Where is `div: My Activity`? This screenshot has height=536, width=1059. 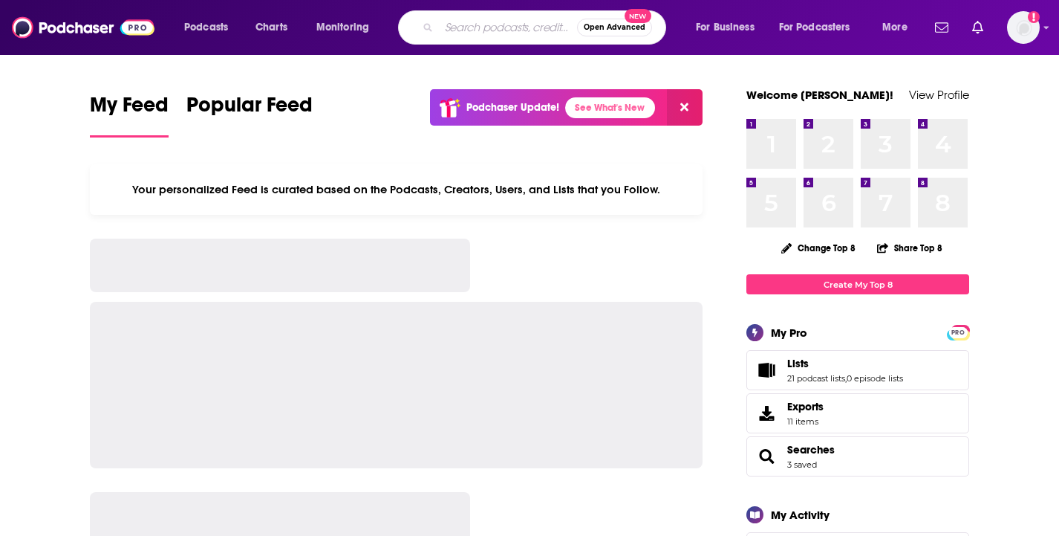 div: My Activity is located at coordinates (800, 514).